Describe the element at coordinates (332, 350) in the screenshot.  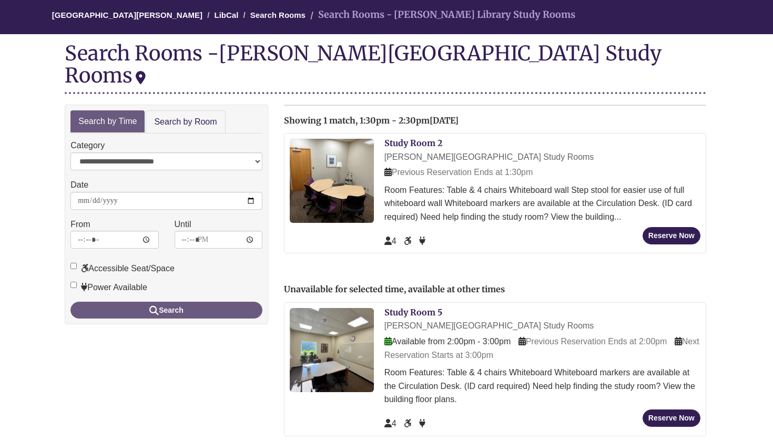
I see `img: Study Room 5` at that location.